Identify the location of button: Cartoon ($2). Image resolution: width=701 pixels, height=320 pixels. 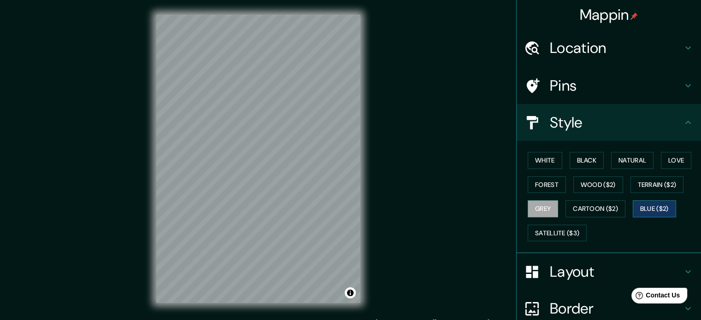
(596, 209).